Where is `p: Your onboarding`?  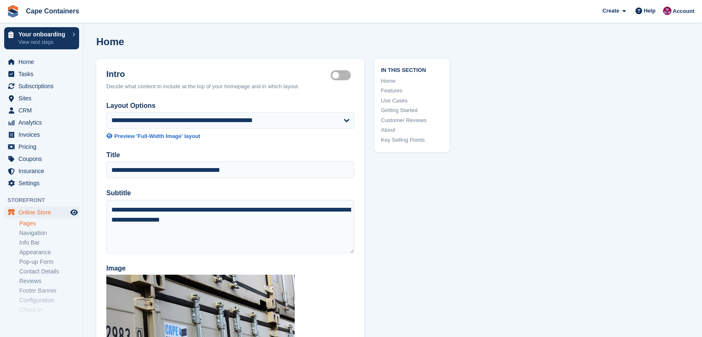 p: Your onboarding is located at coordinates (43, 34).